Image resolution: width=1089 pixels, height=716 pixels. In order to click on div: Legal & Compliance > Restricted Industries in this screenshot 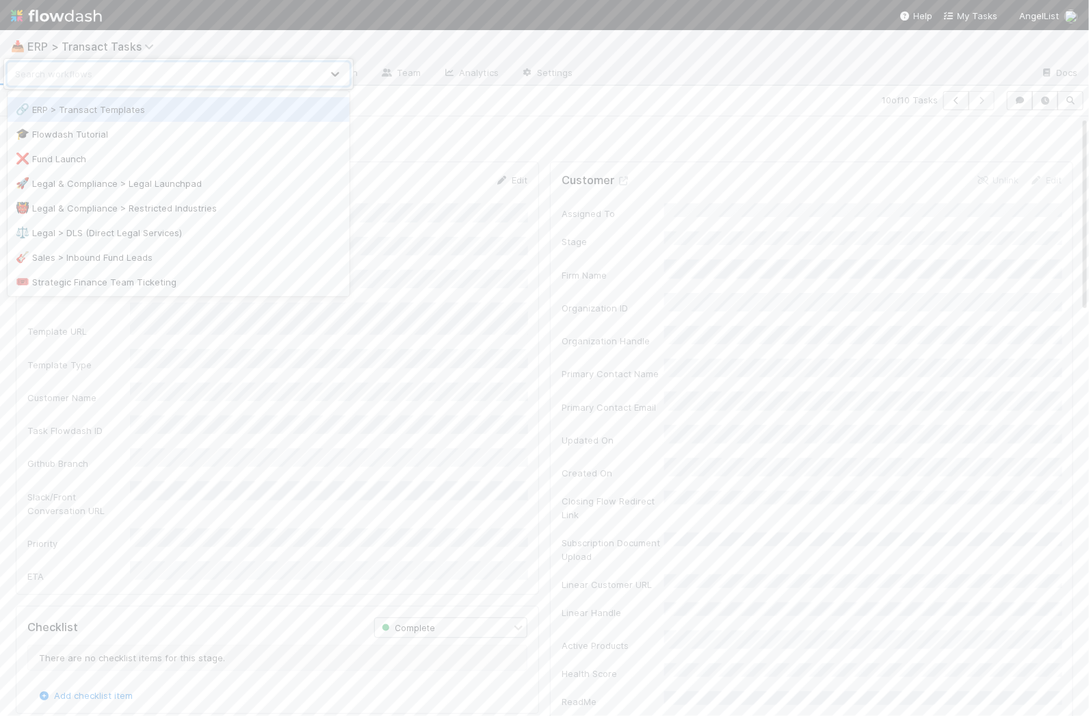, I will do `click(179, 208)`.